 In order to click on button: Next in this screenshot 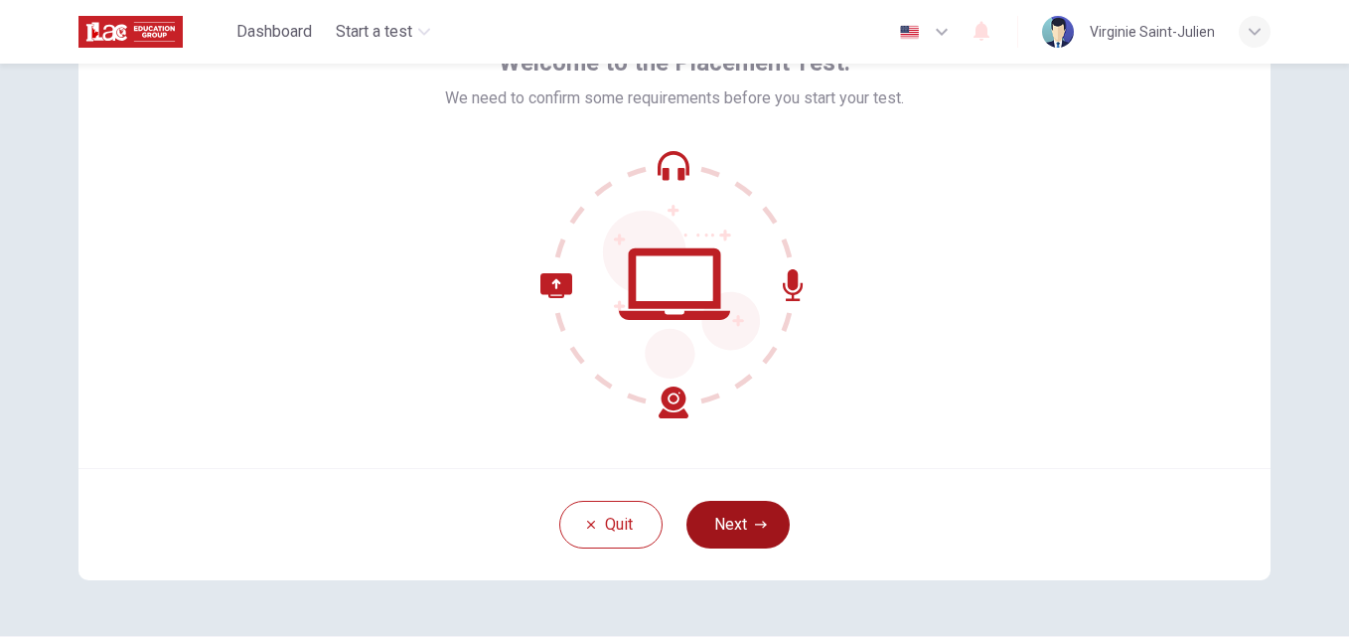, I will do `click(738, 525)`.